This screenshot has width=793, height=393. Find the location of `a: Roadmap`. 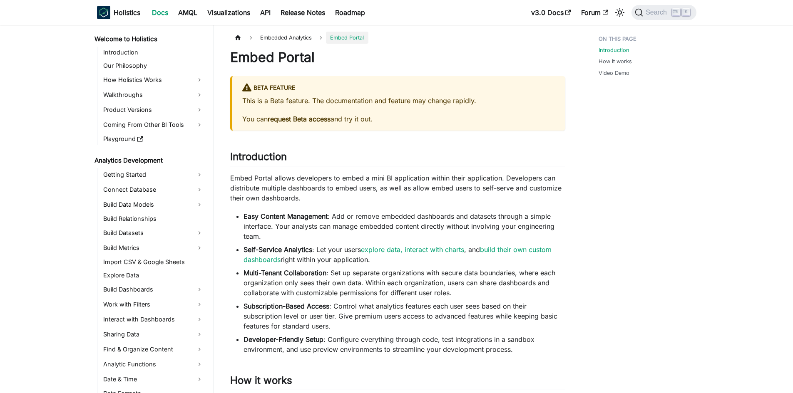

a: Roadmap is located at coordinates (350, 12).